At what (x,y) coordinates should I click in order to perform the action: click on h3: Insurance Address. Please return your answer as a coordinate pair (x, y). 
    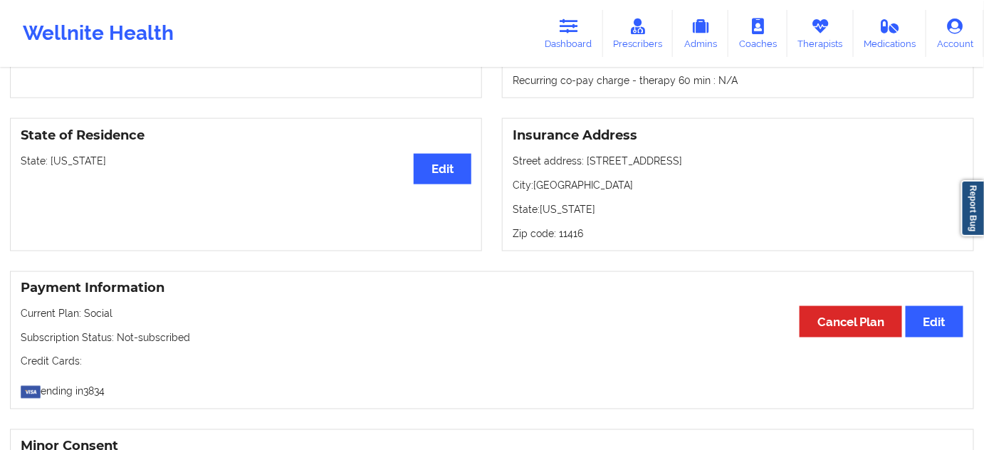
    Looking at the image, I should click on (738, 135).